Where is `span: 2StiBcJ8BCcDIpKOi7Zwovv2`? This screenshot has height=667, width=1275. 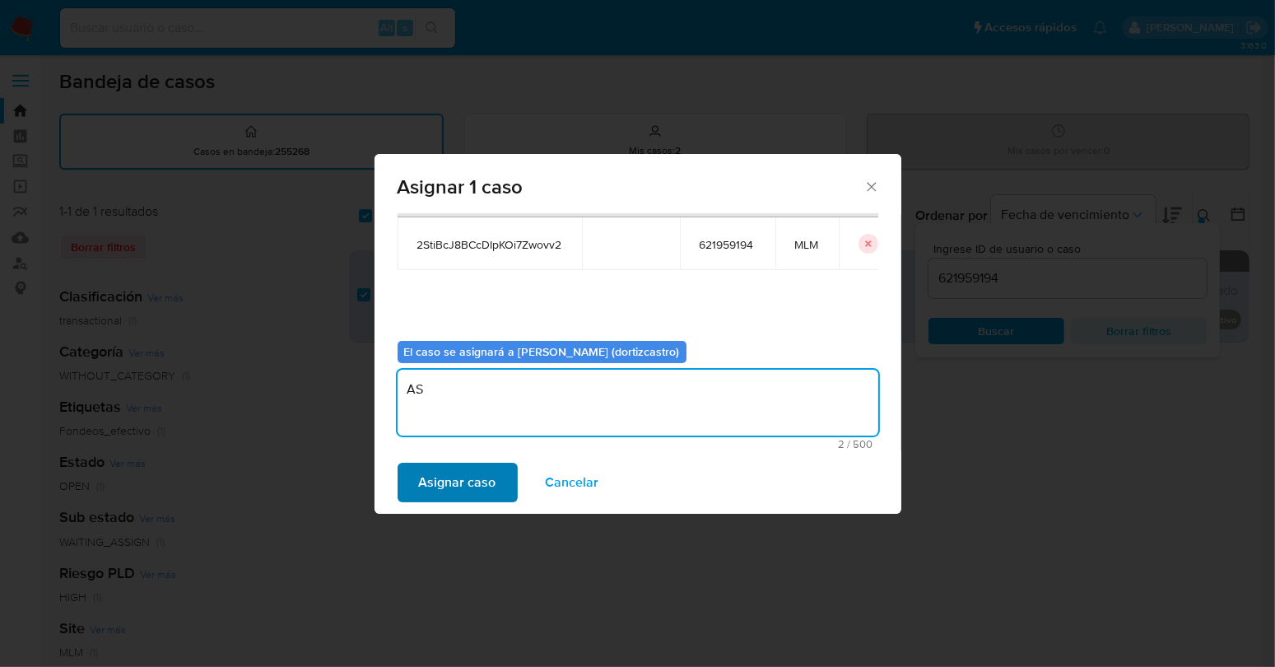
span: 2StiBcJ8BCcDIpKOi7Zwovv2 is located at coordinates (490, 244).